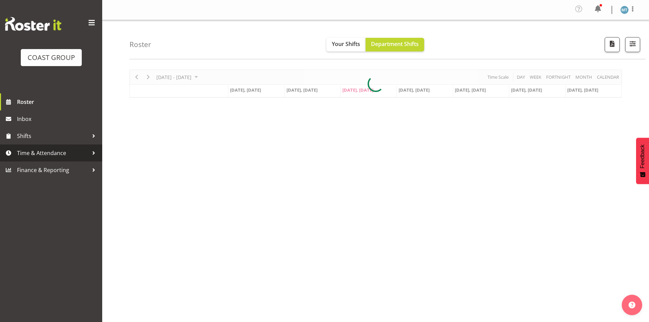 The image size is (649, 322). What do you see at coordinates (395, 44) in the screenshot?
I see `span: Department Shifts` at bounding box center [395, 44].